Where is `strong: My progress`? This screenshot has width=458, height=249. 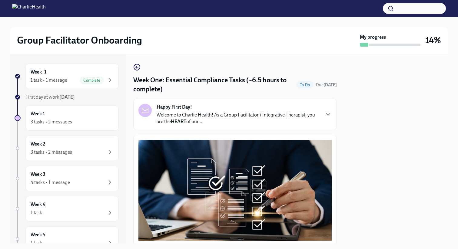 strong: My progress is located at coordinates (373, 37).